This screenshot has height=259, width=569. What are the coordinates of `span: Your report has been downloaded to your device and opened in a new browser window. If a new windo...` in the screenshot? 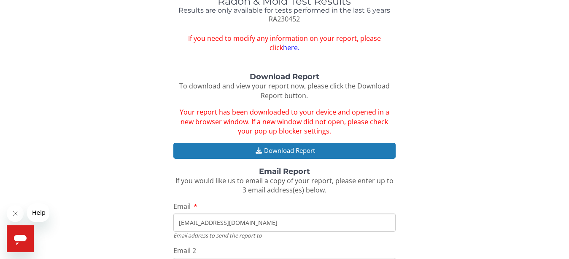 It's located at (284, 122).